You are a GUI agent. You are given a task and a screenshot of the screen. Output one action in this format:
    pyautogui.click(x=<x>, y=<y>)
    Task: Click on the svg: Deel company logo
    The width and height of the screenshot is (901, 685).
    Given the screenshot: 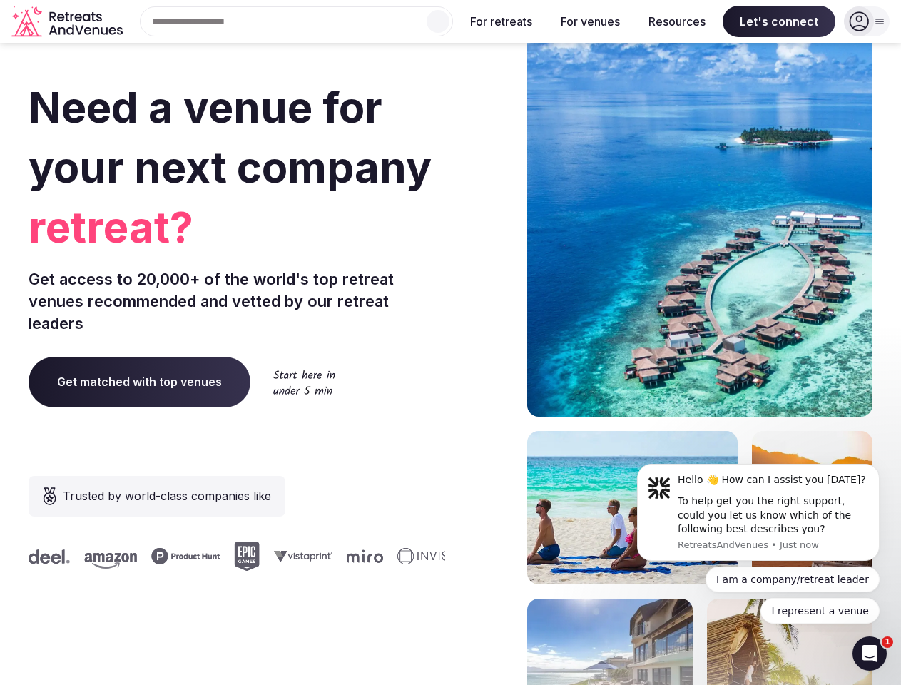 What is the action you would take?
    pyautogui.click(x=49, y=557)
    